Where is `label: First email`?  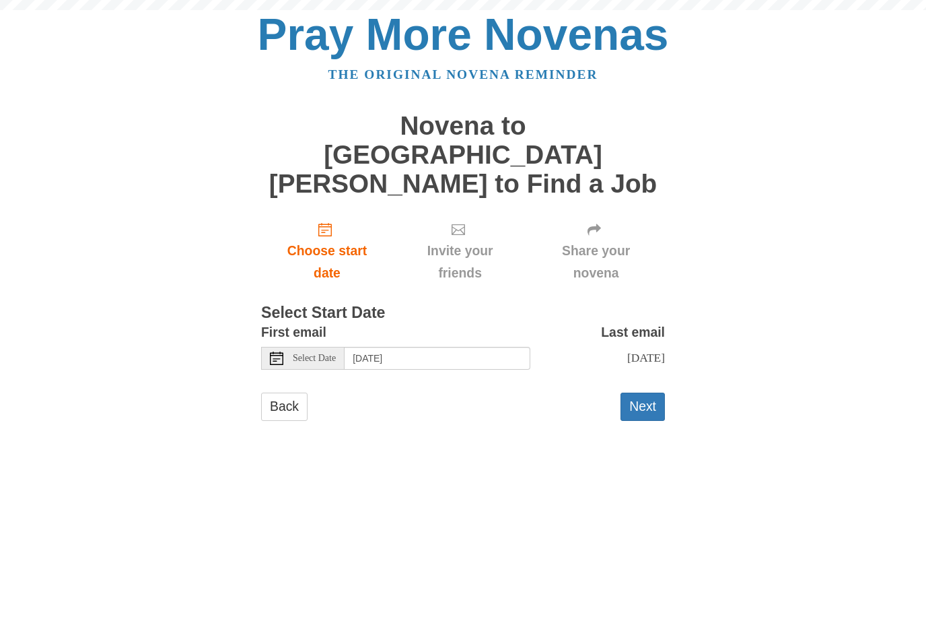 label: First email is located at coordinates (293, 332).